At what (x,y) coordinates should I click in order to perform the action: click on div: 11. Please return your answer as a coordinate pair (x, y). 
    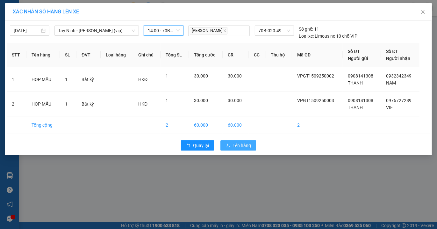
    Looking at the image, I should click on (309, 29).